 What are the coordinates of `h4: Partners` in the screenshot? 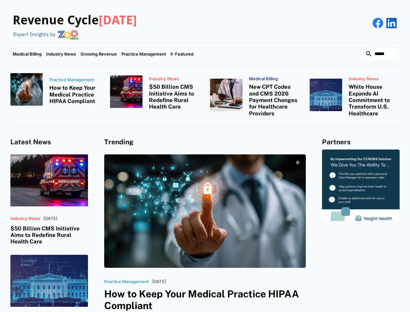 It's located at (361, 142).